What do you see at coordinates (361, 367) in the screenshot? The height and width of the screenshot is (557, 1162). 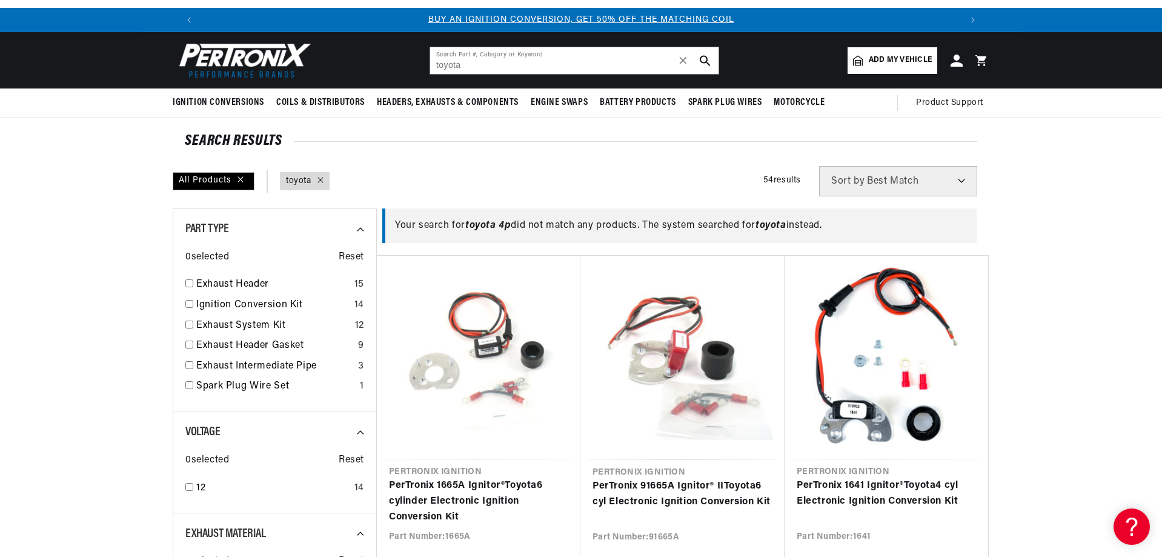 I see `div: 3` at bounding box center [361, 367].